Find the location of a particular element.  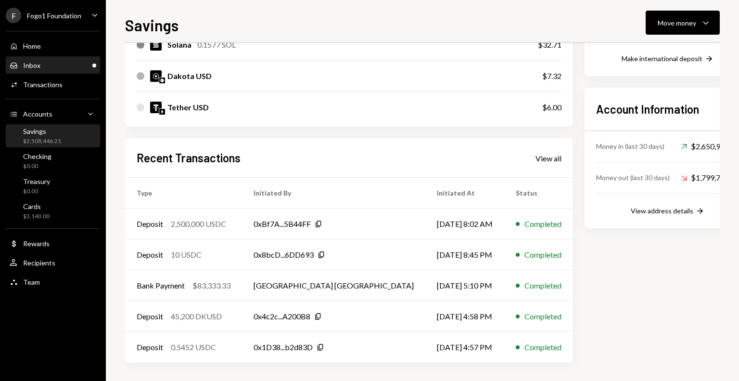

div: Move money is located at coordinates (677, 23).